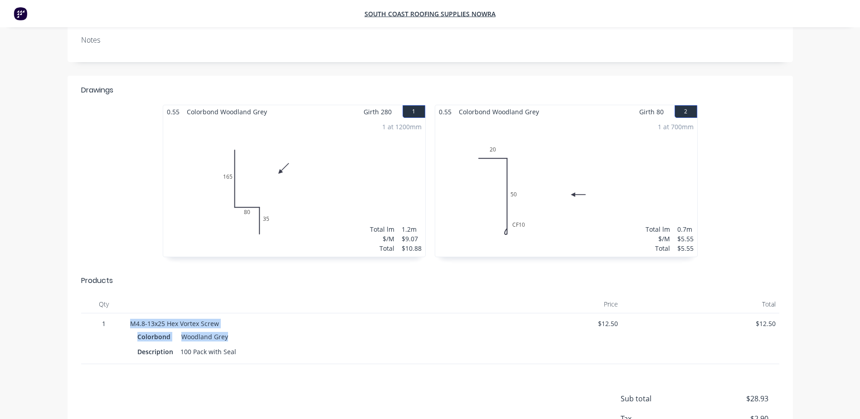  Describe the element at coordinates (661, 398) in the screenshot. I see `span: Sub total` at that location.